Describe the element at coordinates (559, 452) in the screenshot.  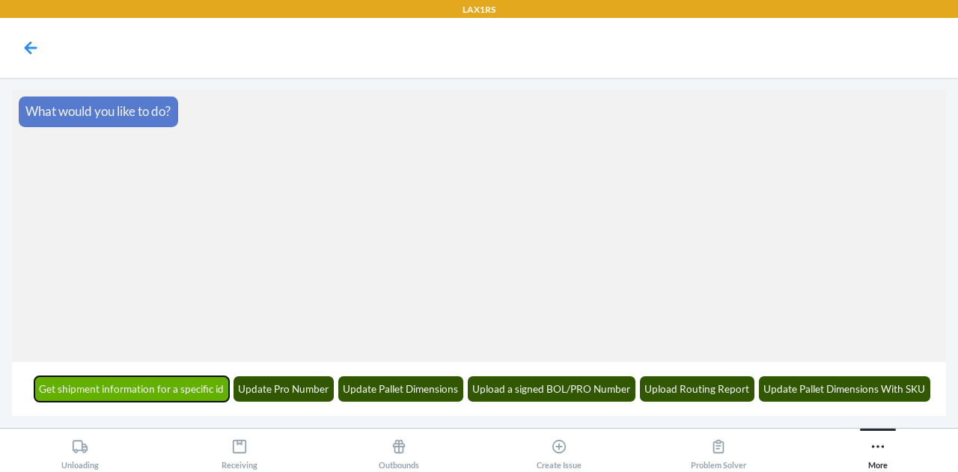
I see `div: Create Issue` at that location.